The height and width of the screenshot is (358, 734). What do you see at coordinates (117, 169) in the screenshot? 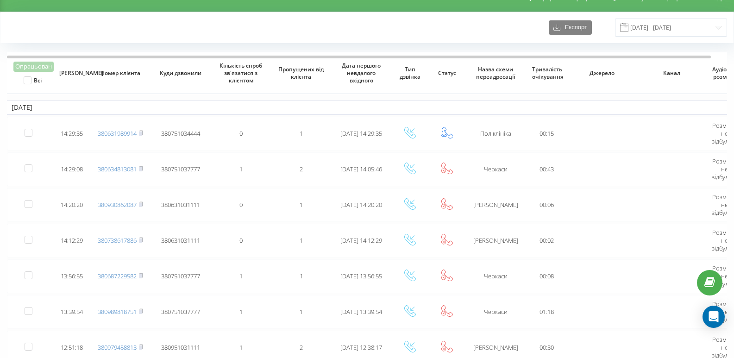
I see `a: 380634813081` at bounding box center [117, 169].